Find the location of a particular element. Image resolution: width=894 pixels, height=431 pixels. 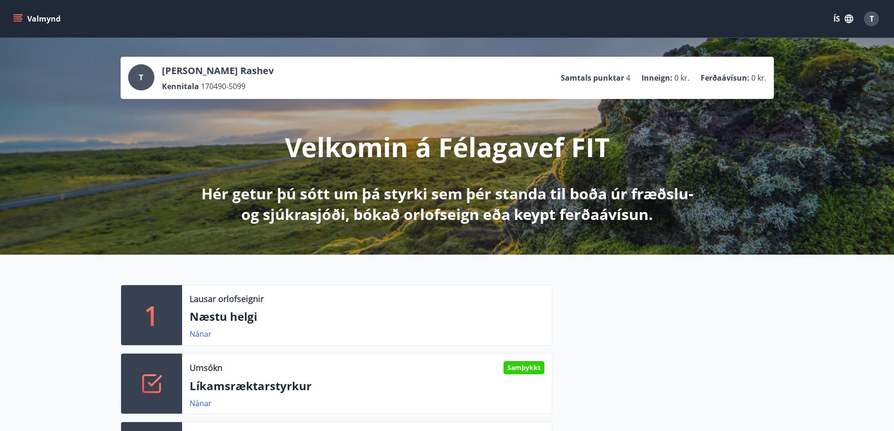

span: 4 is located at coordinates (628, 78).